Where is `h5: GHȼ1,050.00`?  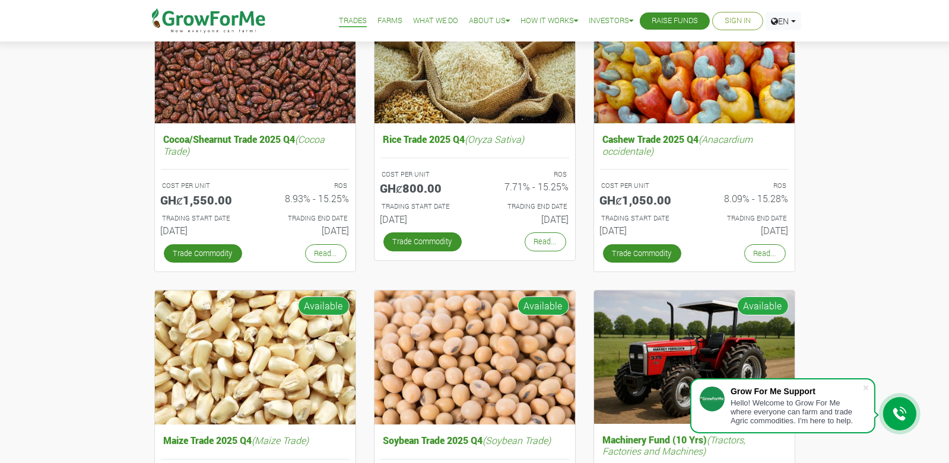
h5: GHȼ1,050.00 is located at coordinates (643, 200).